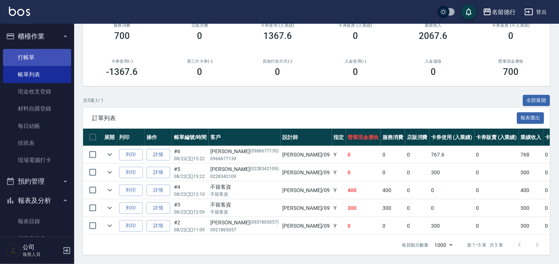 The height and width of the screenshot is (264, 559). I want to click on button: save, so click(469, 12).